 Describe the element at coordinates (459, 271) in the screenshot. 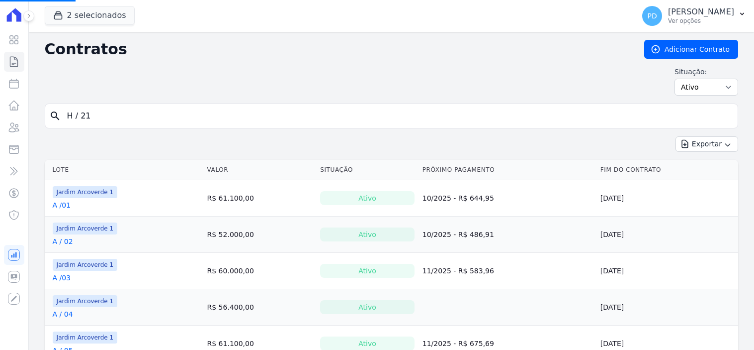

I see `a: 11/2025 - R$ 583,96` at that location.